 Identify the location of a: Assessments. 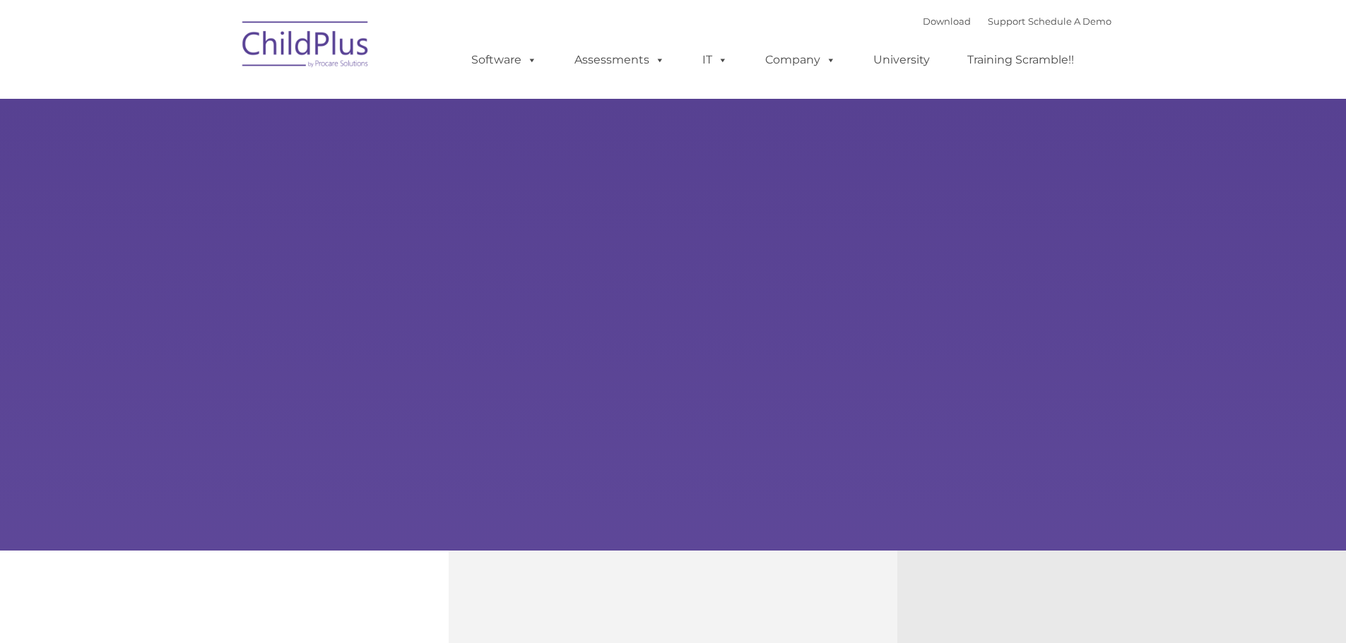
(619, 60).